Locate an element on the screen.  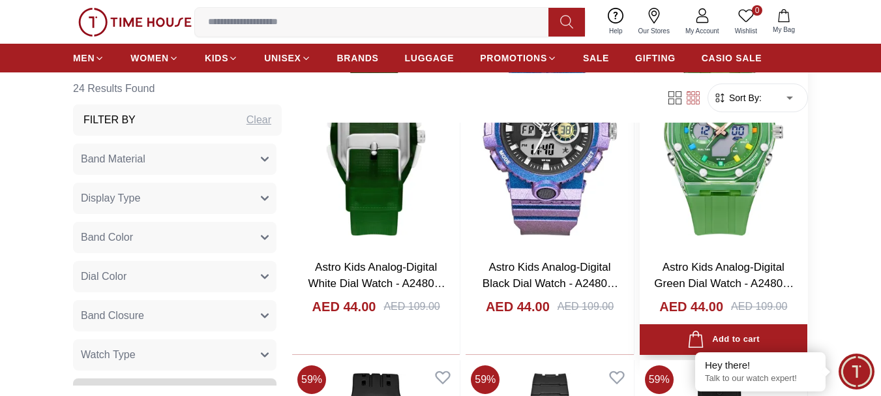
img: Astro Kids Analog-Digital Green Dial Watch - A24801-PPGG is located at coordinates (724, 138).